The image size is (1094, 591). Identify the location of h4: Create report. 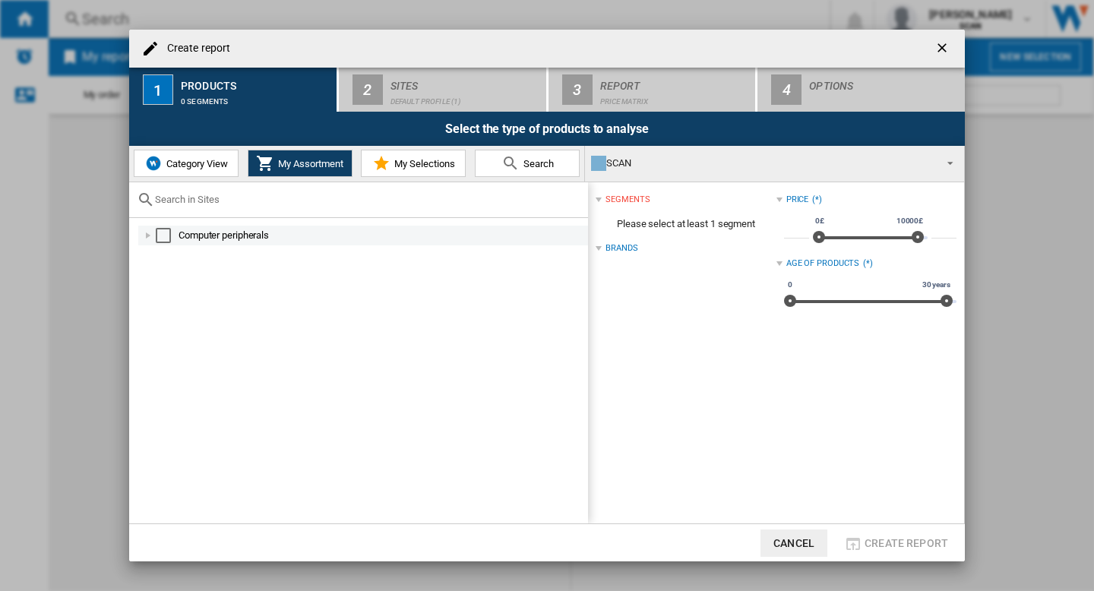
(194, 49).